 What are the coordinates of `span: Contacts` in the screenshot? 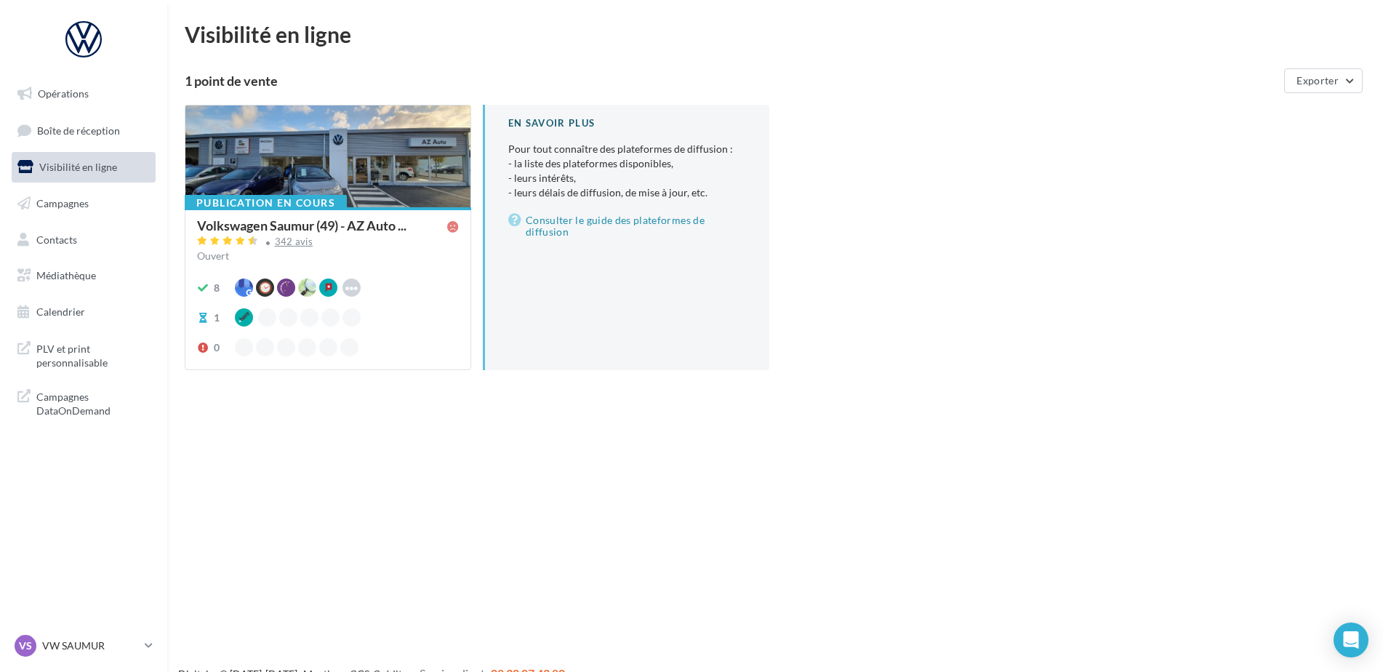 It's located at (57, 238).